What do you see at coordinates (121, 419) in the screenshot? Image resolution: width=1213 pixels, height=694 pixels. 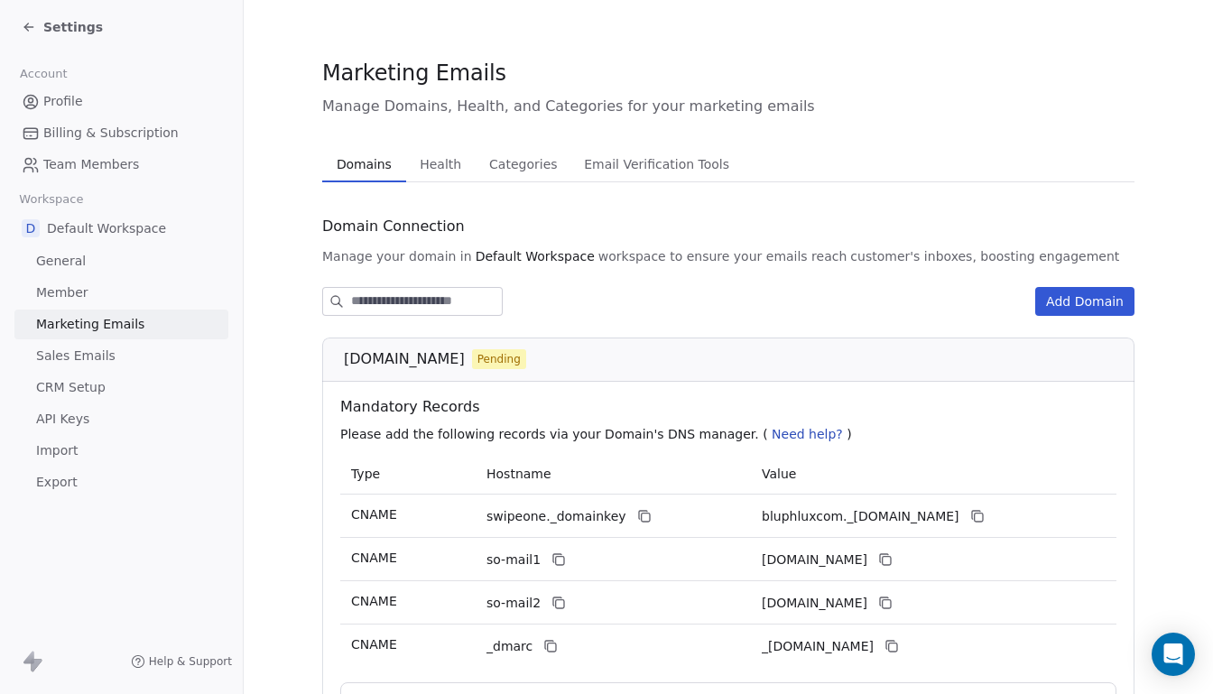 I see `a: API Keys` at bounding box center [121, 419].